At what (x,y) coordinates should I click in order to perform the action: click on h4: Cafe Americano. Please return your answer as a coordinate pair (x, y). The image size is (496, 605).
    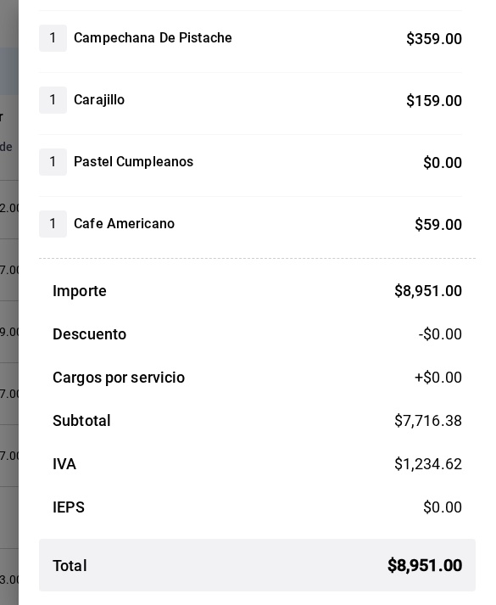
    Looking at the image, I should click on (124, 224).